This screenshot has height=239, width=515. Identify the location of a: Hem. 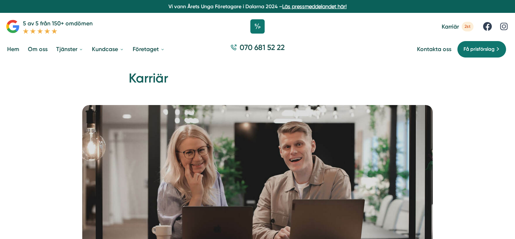
(13, 49).